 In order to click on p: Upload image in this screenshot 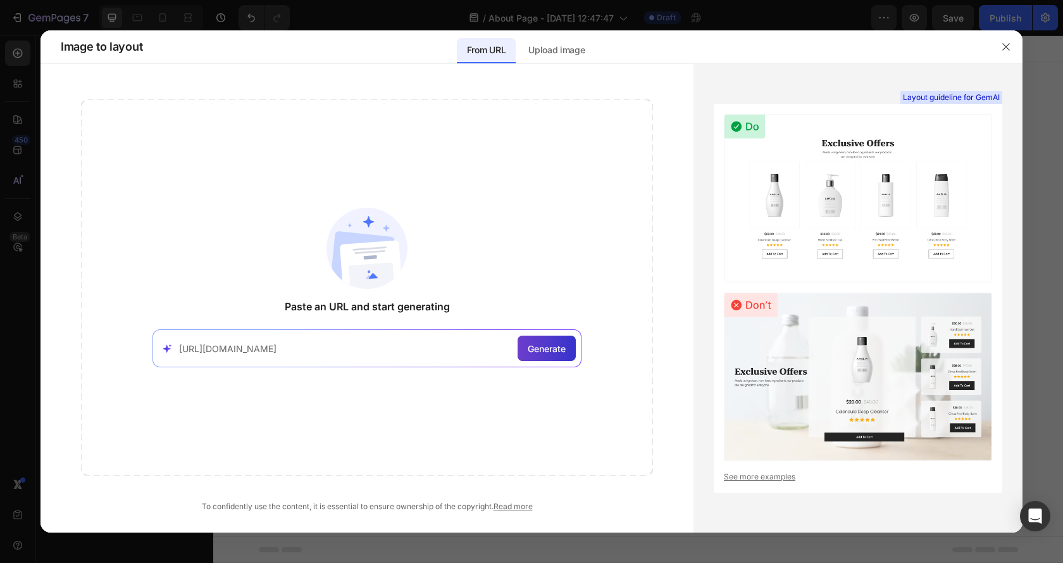, I will do `click(556, 50)`.